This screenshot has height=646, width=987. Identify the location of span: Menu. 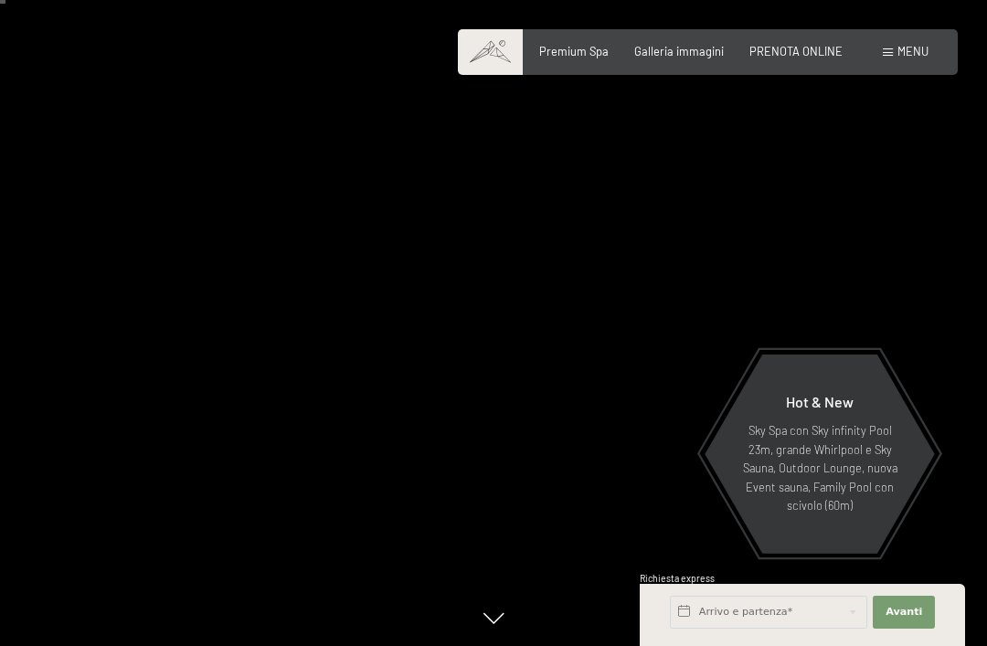
(913, 51).